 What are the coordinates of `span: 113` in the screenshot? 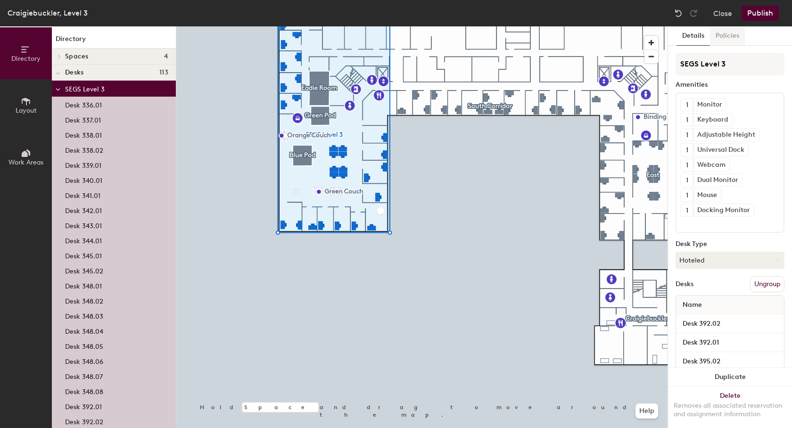 It's located at (164, 73).